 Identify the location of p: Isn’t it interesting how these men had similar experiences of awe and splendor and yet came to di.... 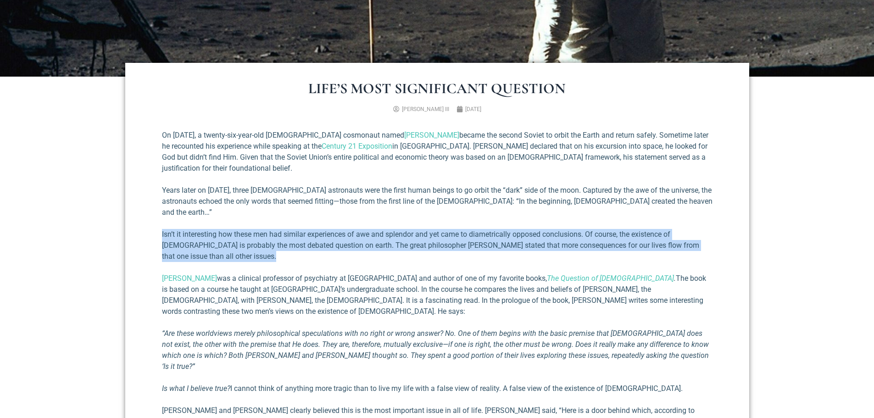
(437, 245).